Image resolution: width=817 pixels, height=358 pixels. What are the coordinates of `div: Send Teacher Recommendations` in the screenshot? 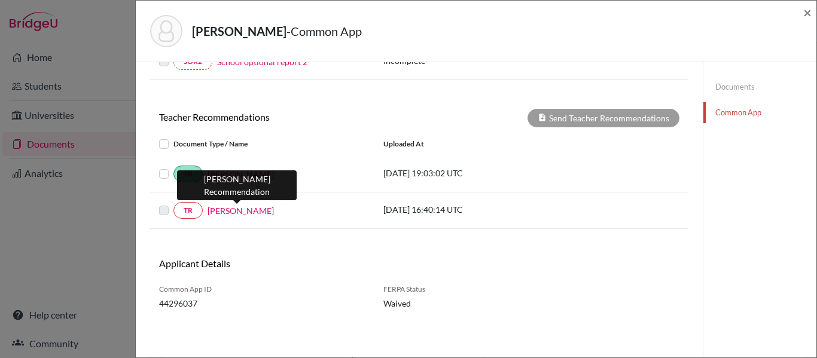 It's located at (604, 118).